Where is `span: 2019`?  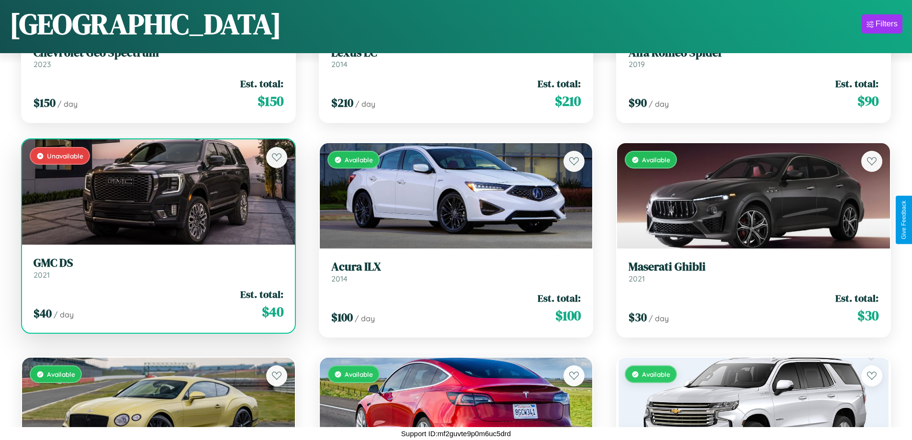
span: 2019 is located at coordinates (637, 64).